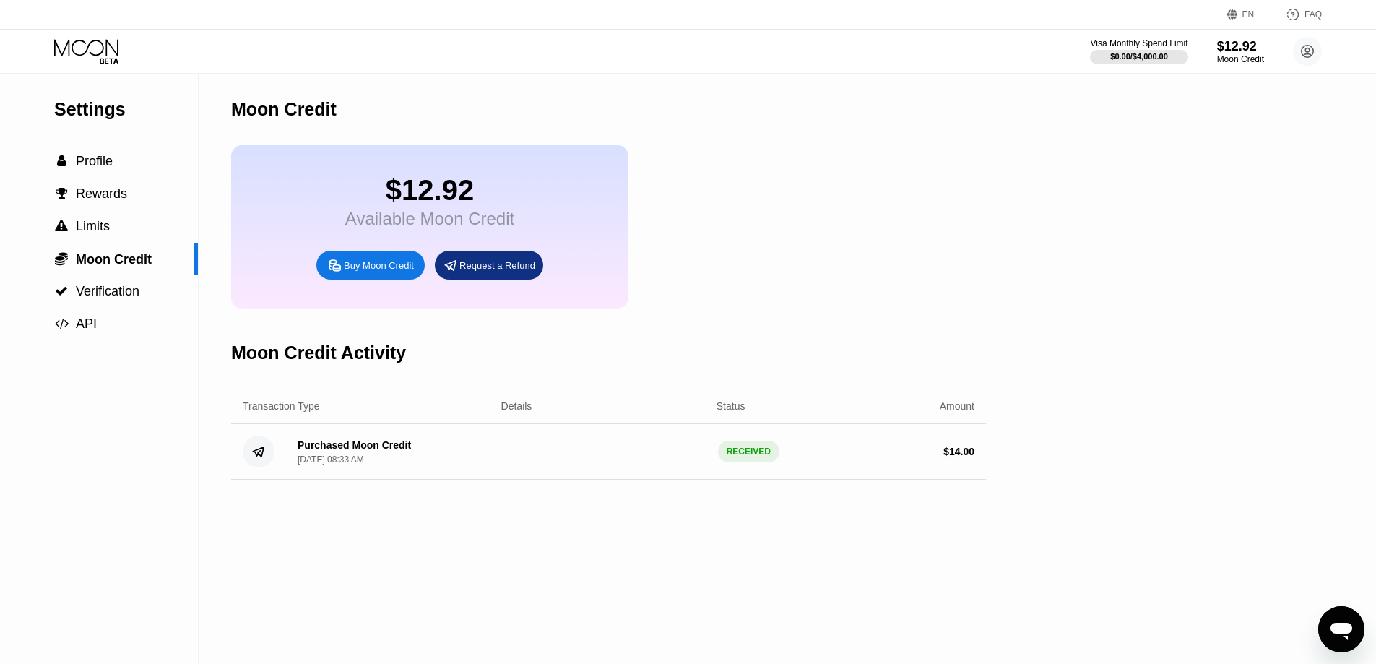 The height and width of the screenshot is (664, 1376). I want to click on div: Status, so click(731, 406).